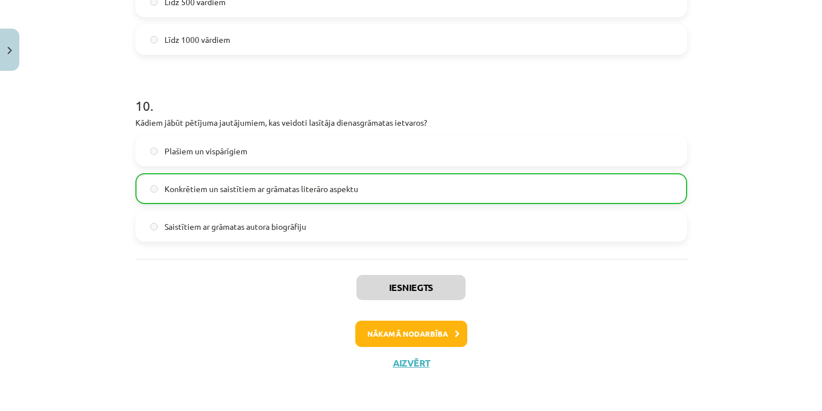 This screenshot has width=822, height=411. Describe the element at coordinates (261, 189) in the screenshot. I see `span: Konkrētiem un saistītiem ar grāmatas literāro aspektu` at that location.